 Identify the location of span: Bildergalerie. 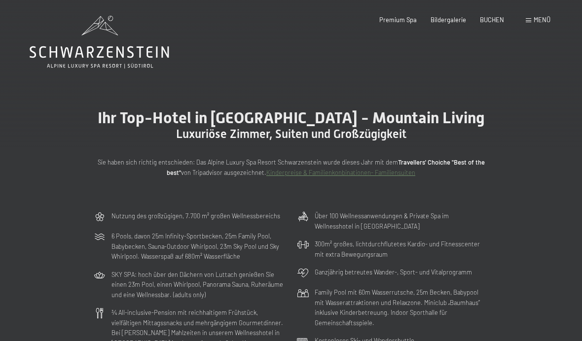
(448, 20).